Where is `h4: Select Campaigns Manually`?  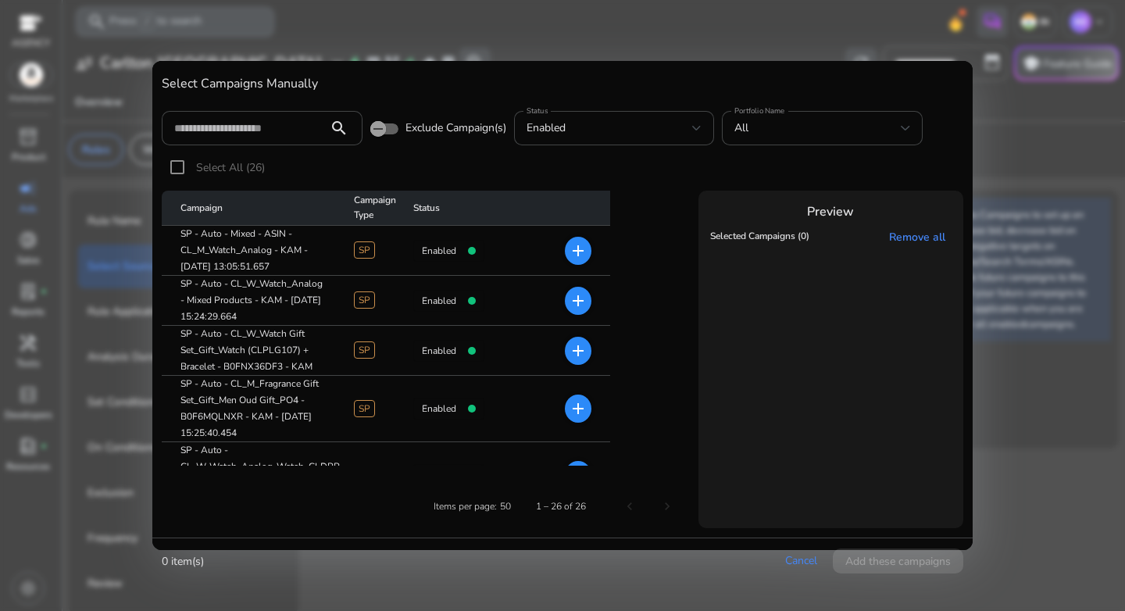 h4: Select Campaigns Manually is located at coordinates (563, 84).